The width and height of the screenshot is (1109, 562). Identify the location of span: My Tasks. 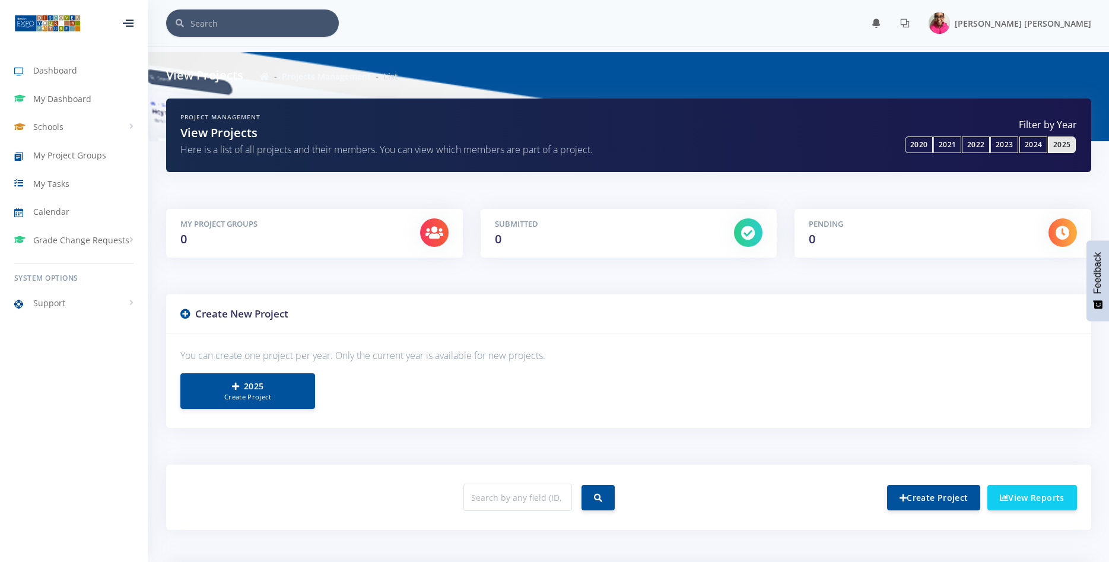
(51, 183).